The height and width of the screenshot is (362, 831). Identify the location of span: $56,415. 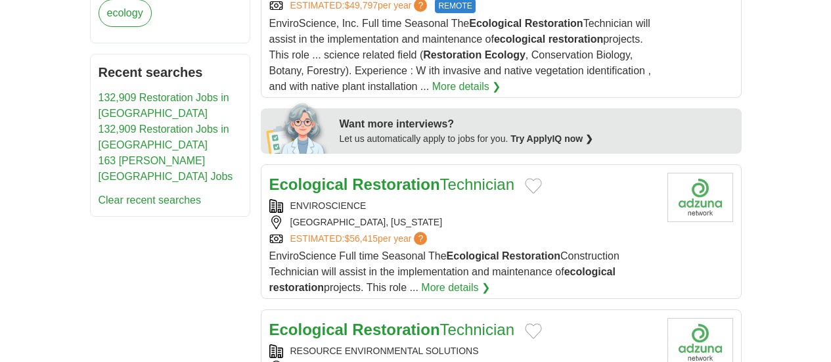
(361, 239).